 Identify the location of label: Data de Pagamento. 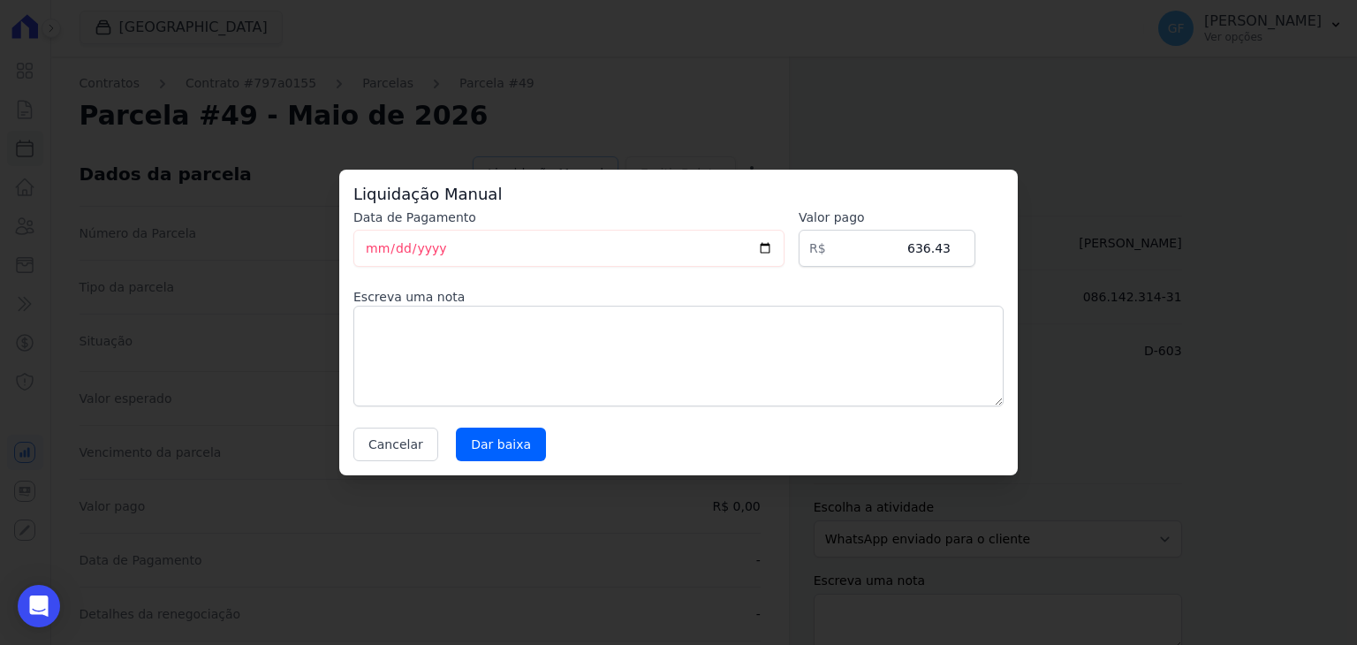
(569, 217).